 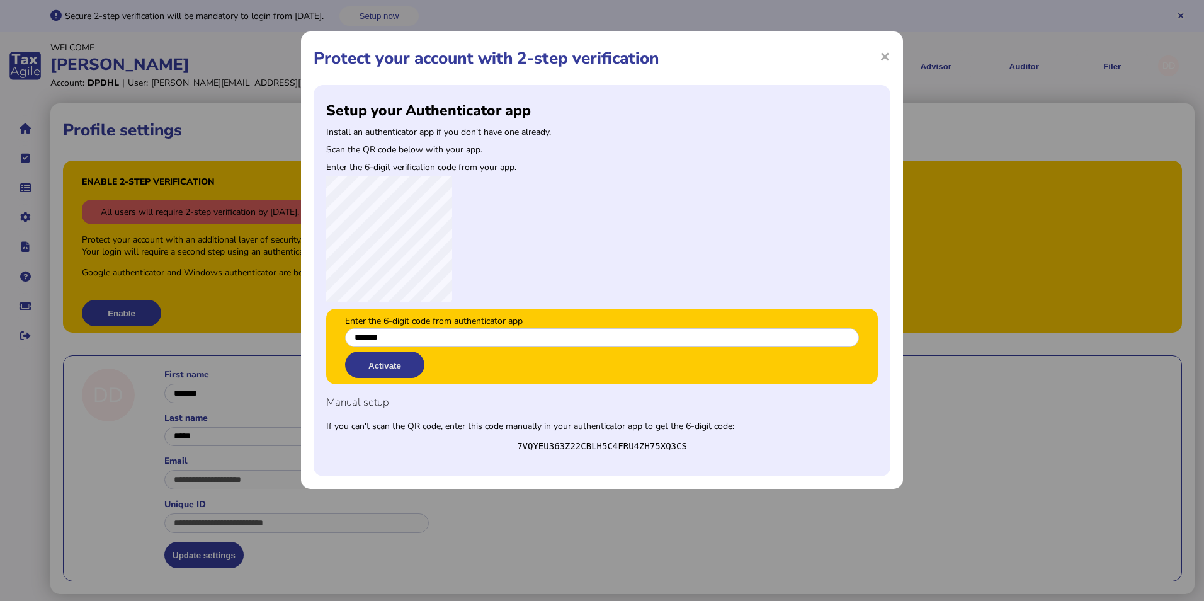 I want to click on p: If you can't scan the QR code, enter this code manually in your authenticator app to get the 6-di..., so click(x=602, y=426).